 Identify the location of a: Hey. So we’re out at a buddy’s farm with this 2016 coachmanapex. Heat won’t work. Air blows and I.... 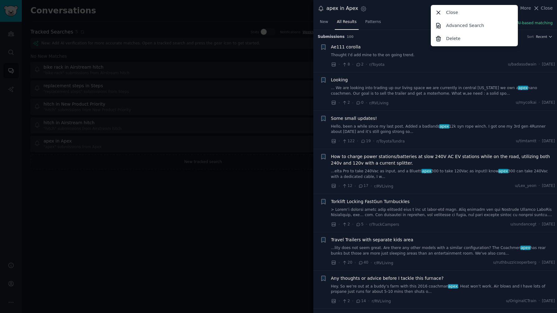
(443, 289).